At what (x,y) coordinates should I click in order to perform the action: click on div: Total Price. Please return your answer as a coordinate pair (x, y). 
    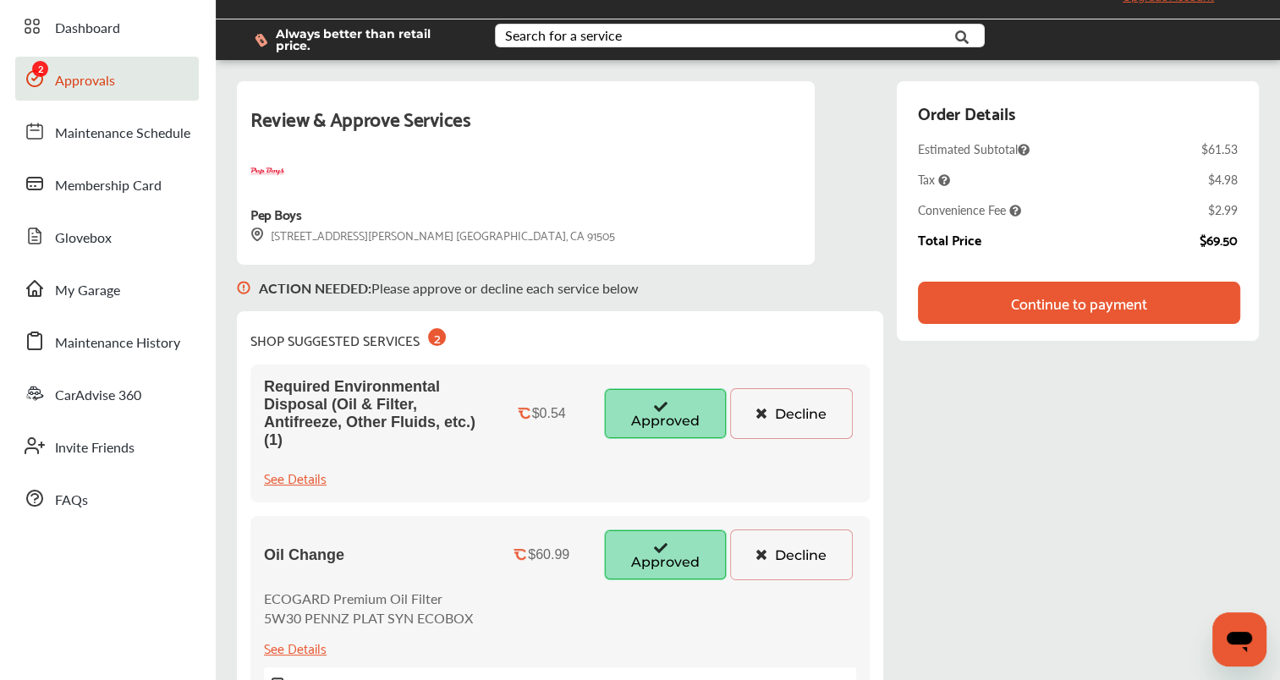
    Looking at the image, I should click on (950, 240).